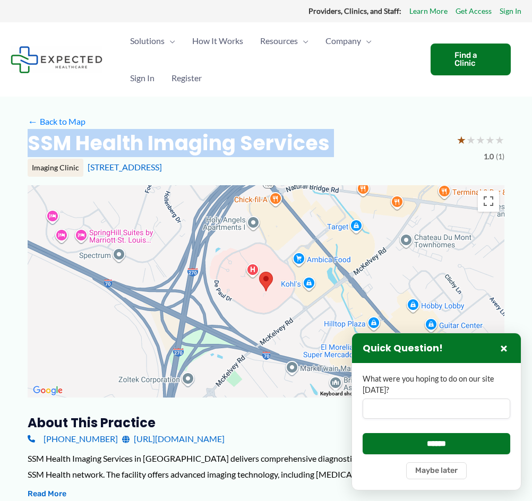 This screenshot has height=501, width=532. I want to click on a: CompanyMenu Toggle, so click(348, 41).